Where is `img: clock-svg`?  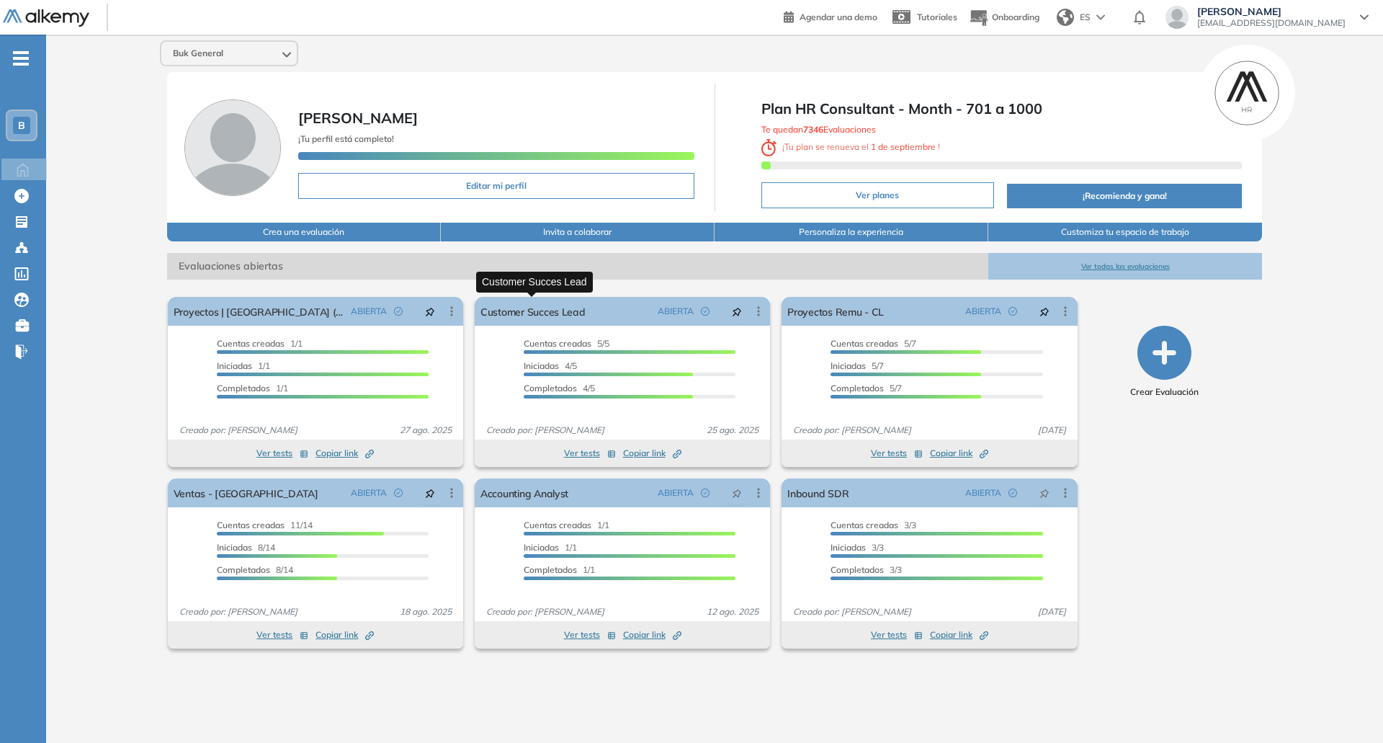
img: clock-svg is located at coordinates (769, 148).